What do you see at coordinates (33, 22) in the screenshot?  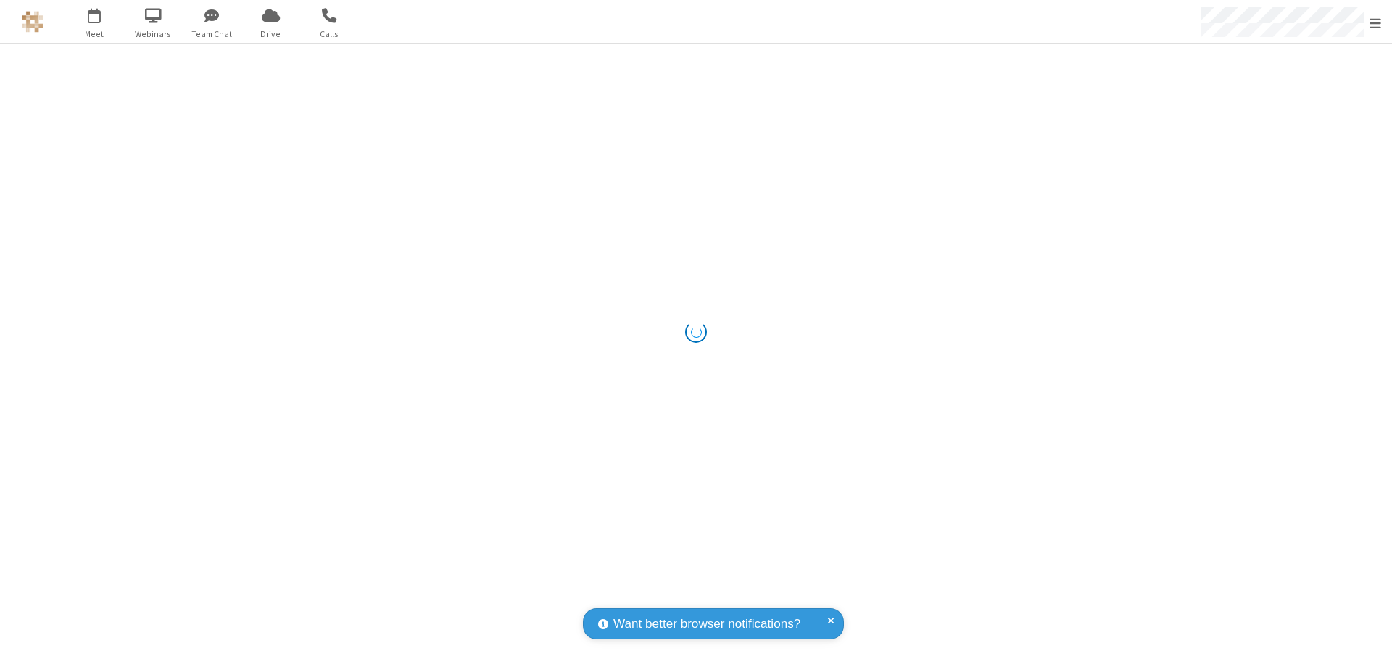 I see `img: QA Selenium DO NOT DELETE OR CHANGE` at bounding box center [33, 22].